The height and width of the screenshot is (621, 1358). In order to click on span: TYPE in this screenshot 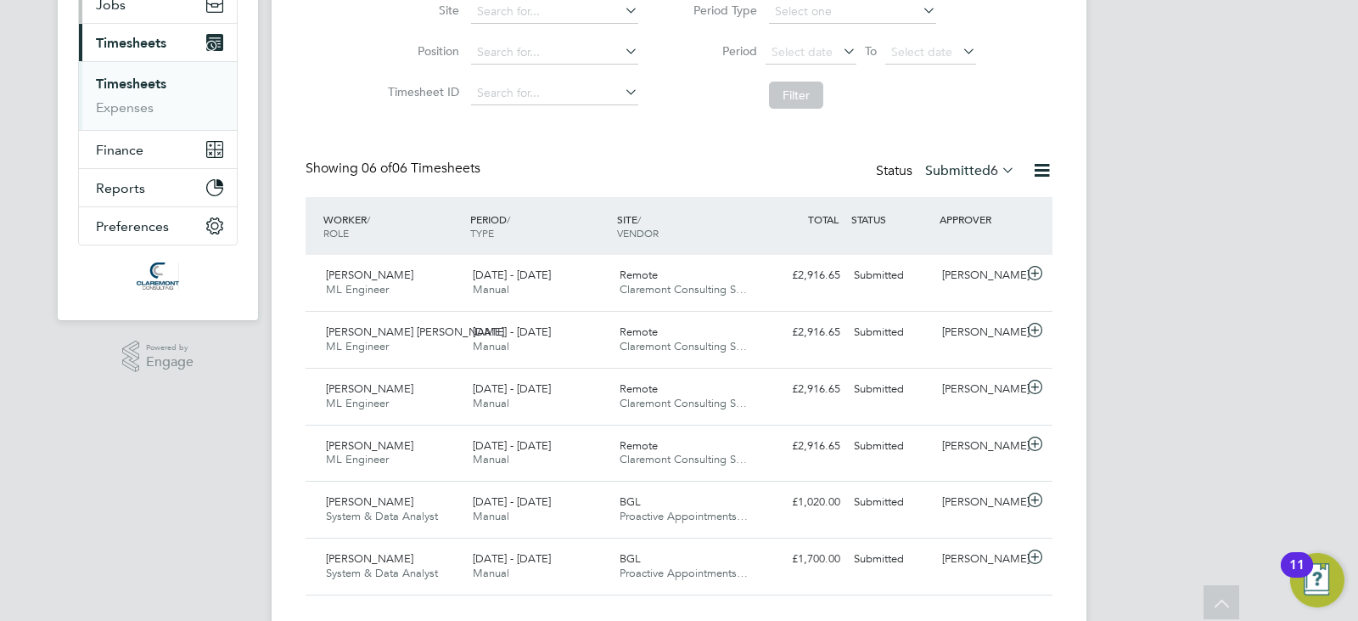, I will do `click(482, 233)`.